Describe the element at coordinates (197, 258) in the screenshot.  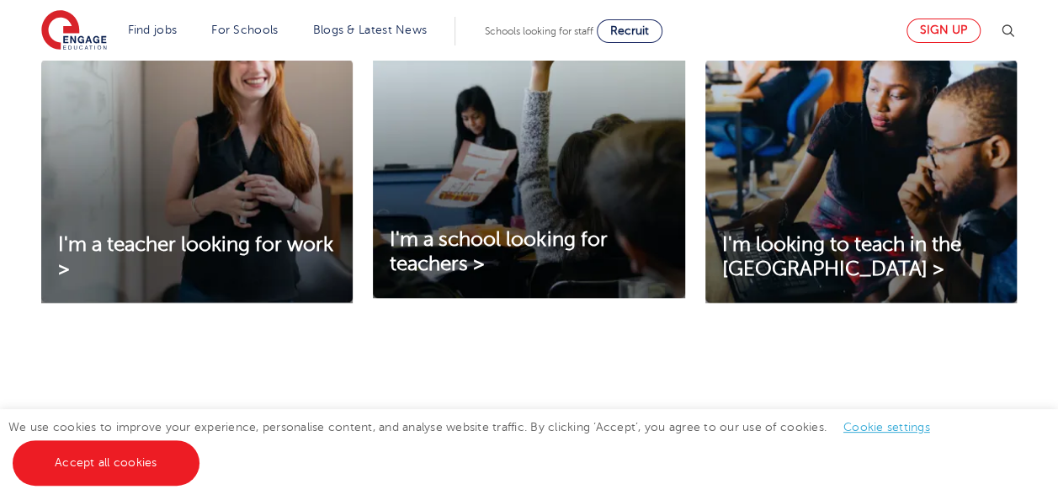
I see `a: I'm a teacher looking for work >` at that location.